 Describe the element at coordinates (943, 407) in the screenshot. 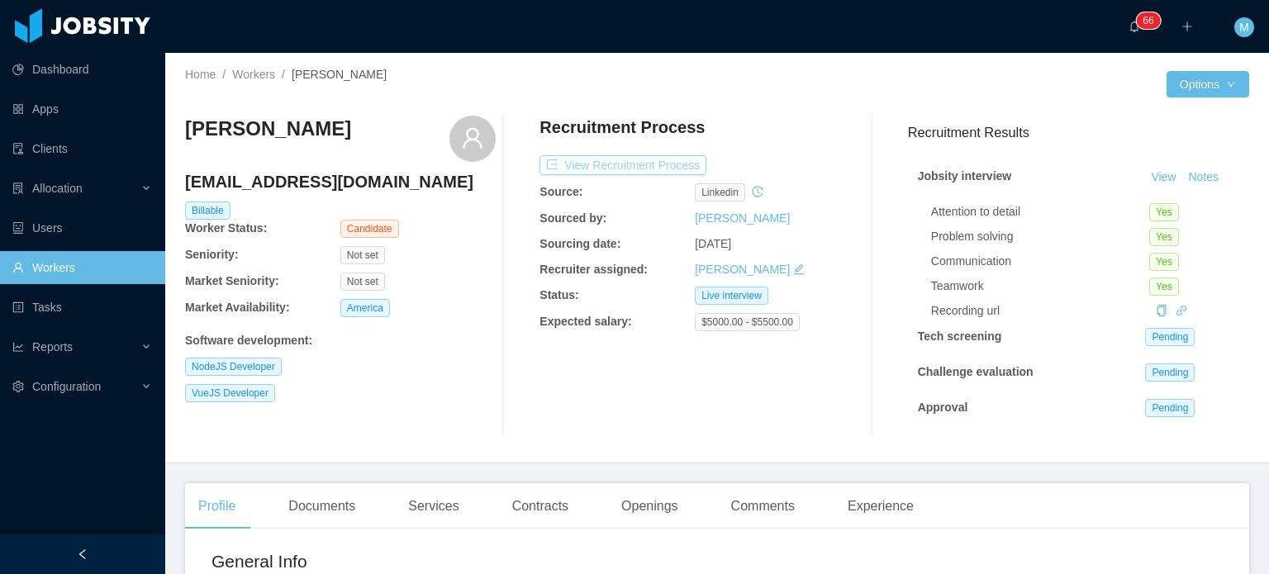

I see `strong: Approval` at that location.